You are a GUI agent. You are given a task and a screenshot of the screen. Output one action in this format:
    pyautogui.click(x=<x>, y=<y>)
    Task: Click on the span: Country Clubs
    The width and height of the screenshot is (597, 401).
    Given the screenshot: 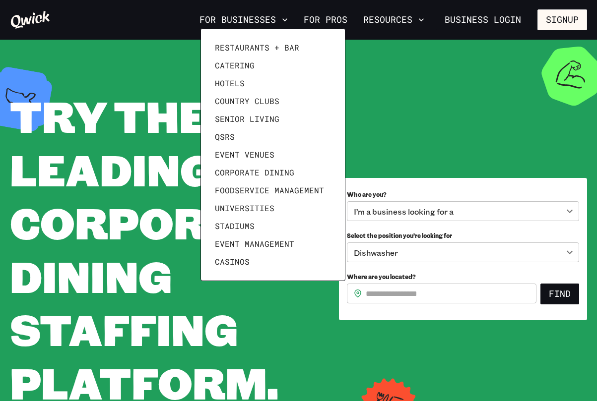 What is the action you would take?
    pyautogui.click(x=247, y=101)
    